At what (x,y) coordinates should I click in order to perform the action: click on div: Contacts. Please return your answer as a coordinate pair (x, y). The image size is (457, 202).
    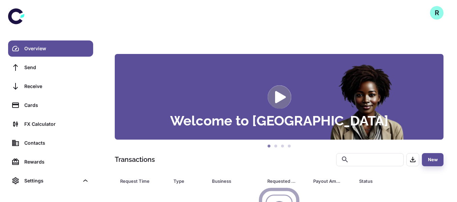
    Looking at the image, I should click on (57, 143).